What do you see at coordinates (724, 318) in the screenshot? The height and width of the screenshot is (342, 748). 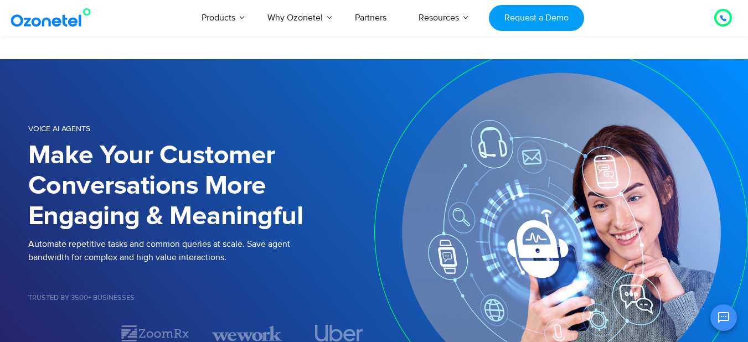 I see `button: Open chat` at bounding box center [724, 318].